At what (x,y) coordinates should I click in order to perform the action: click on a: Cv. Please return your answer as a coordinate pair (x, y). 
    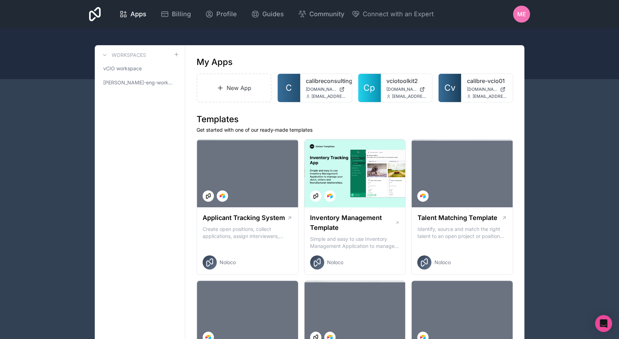
    Looking at the image, I should click on (450, 88).